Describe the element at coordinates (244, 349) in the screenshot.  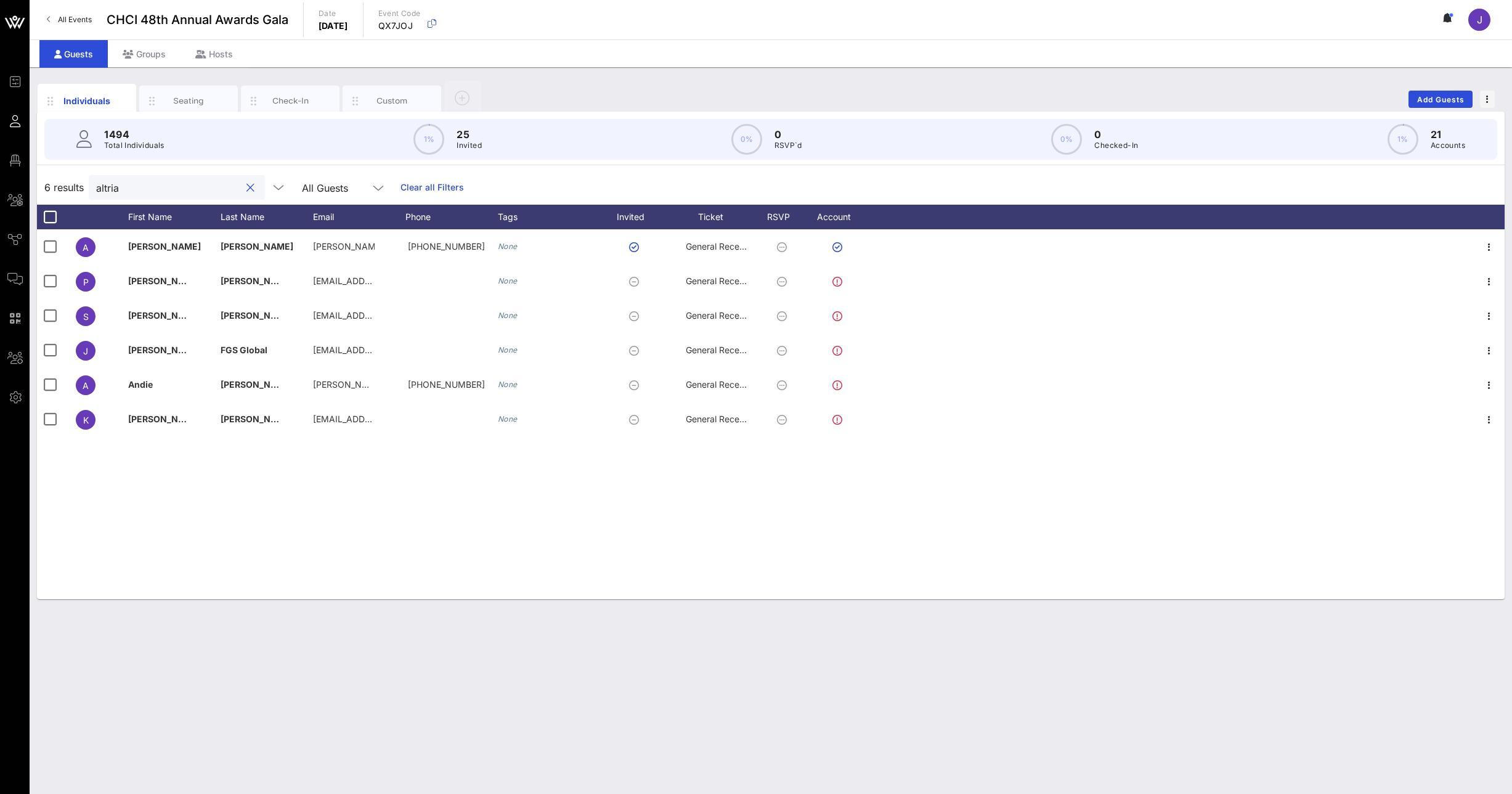
I see `span: FGS Global` at that location.